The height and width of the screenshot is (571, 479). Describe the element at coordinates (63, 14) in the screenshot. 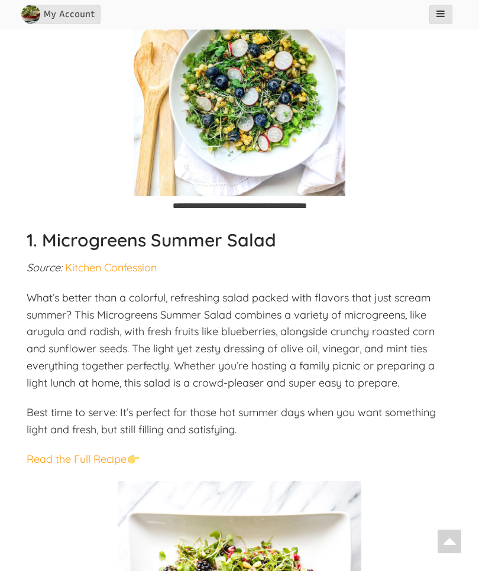

I see `button: My Account` at that location.